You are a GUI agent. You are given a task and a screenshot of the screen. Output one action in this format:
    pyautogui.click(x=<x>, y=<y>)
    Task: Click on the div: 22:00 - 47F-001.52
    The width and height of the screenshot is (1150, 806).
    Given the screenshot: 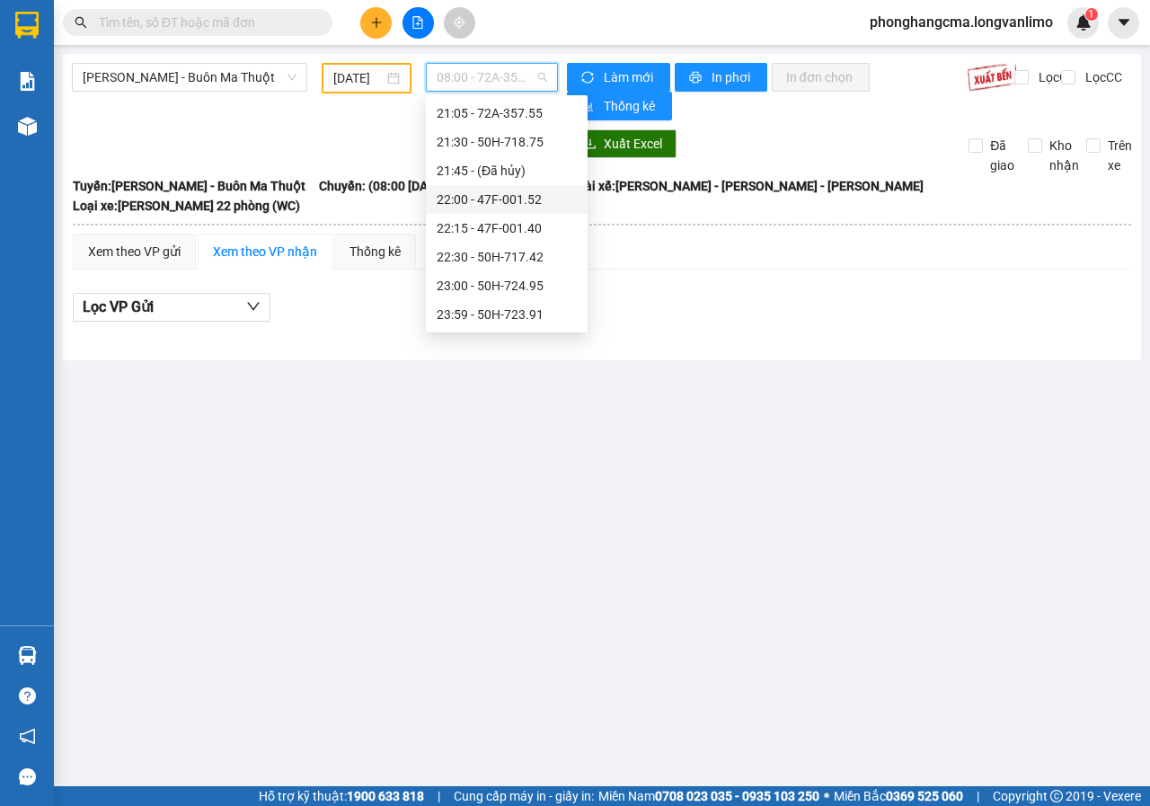 What is the action you would take?
    pyautogui.click(x=507, y=199)
    